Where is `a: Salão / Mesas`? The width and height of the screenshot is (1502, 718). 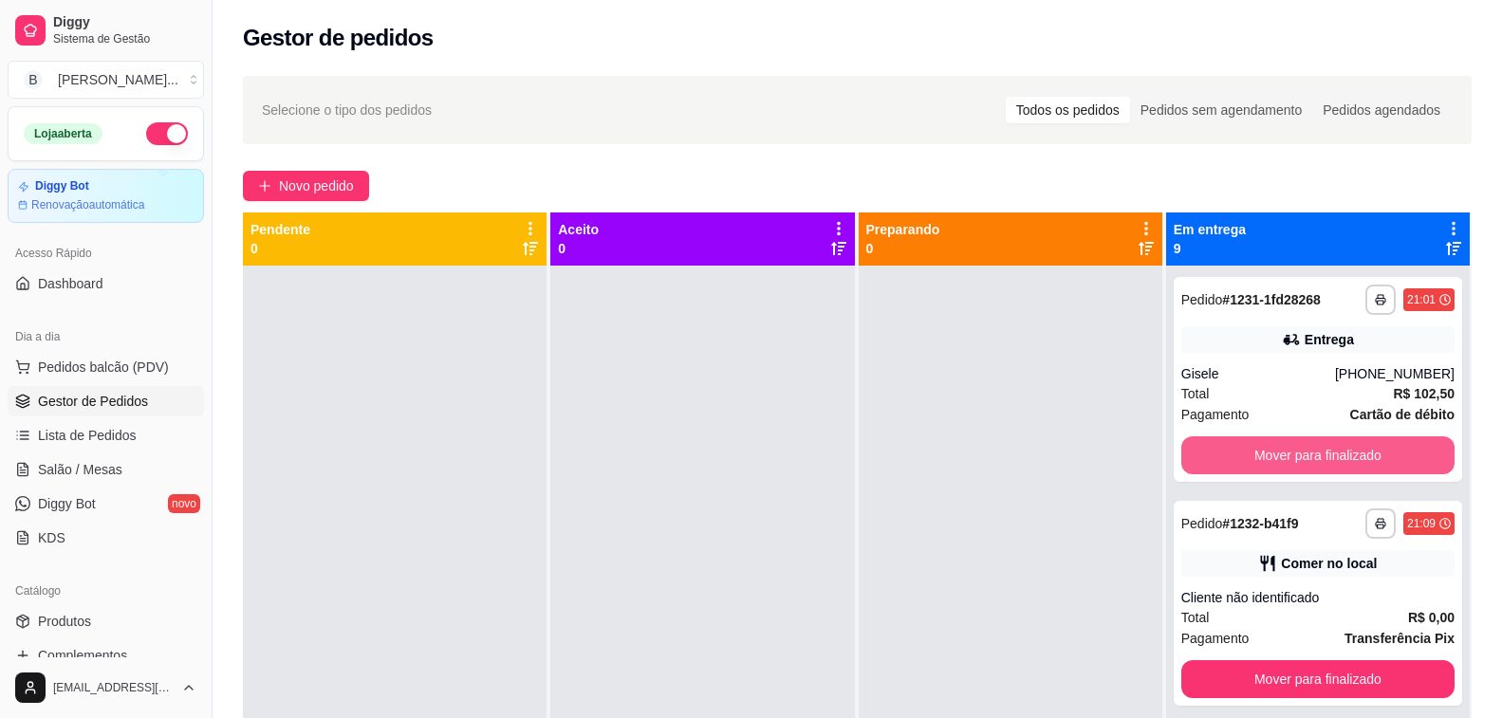 a: Salão / Mesas is located at coordinates (105, 470).